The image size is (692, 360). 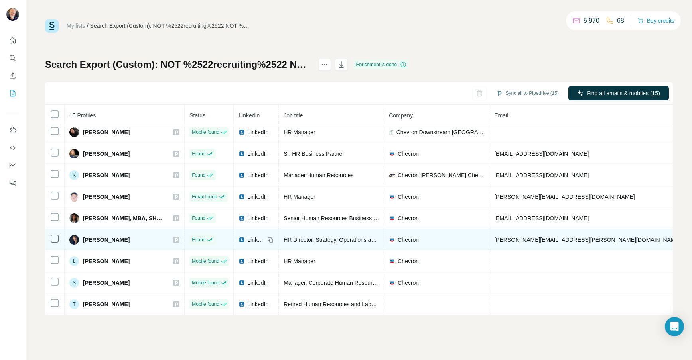 What do you see at coordinates (13, 183) in the screenshot?
I see `button: Feedback` at bounding box center [13, 183].